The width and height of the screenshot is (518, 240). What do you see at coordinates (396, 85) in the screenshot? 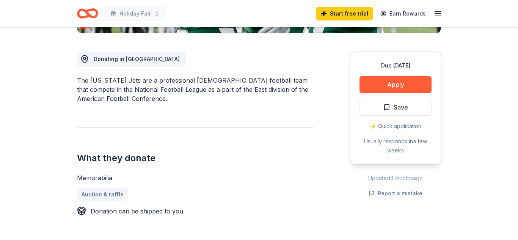
I see `button: Apply` at bounding box center [396, 85].